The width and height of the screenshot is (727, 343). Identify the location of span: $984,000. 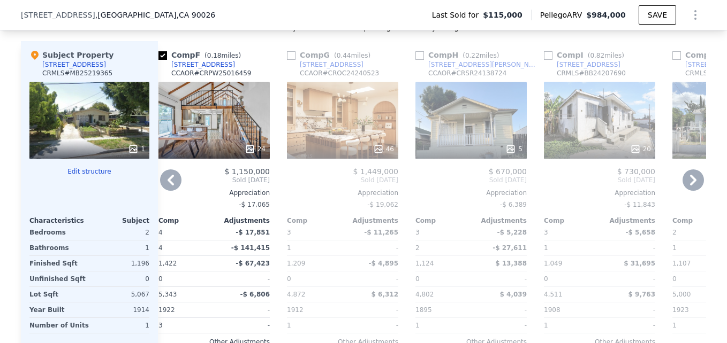
(606, 15).